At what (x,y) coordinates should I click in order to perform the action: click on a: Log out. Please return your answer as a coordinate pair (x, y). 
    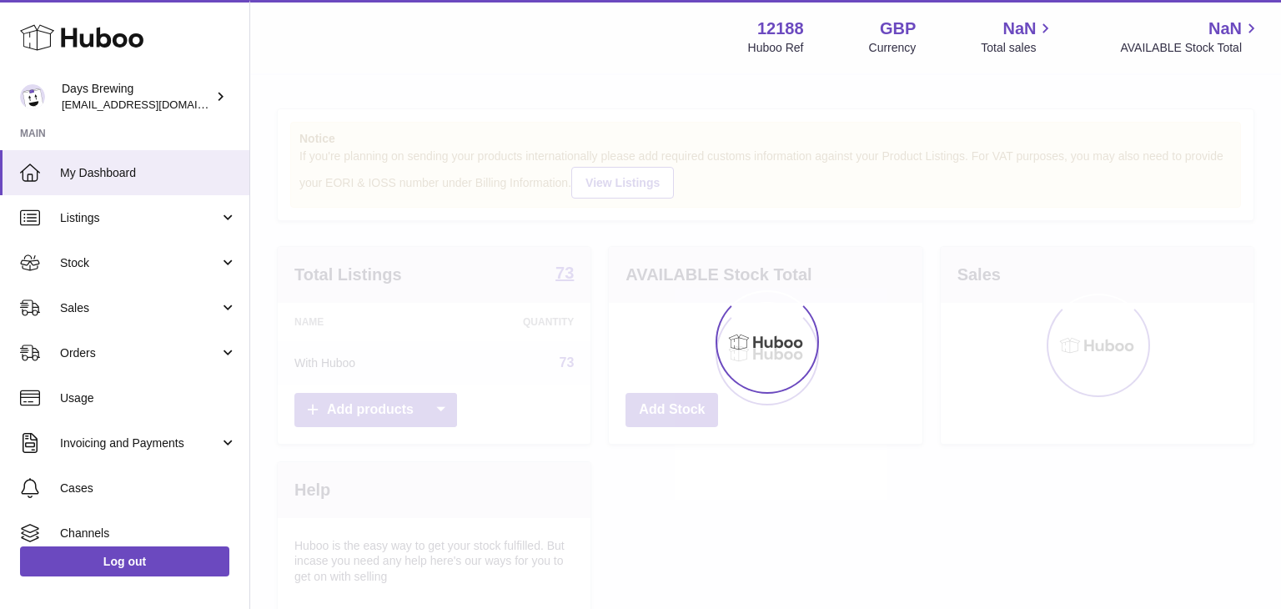
    Looking at the image, I should click on (124, 561).